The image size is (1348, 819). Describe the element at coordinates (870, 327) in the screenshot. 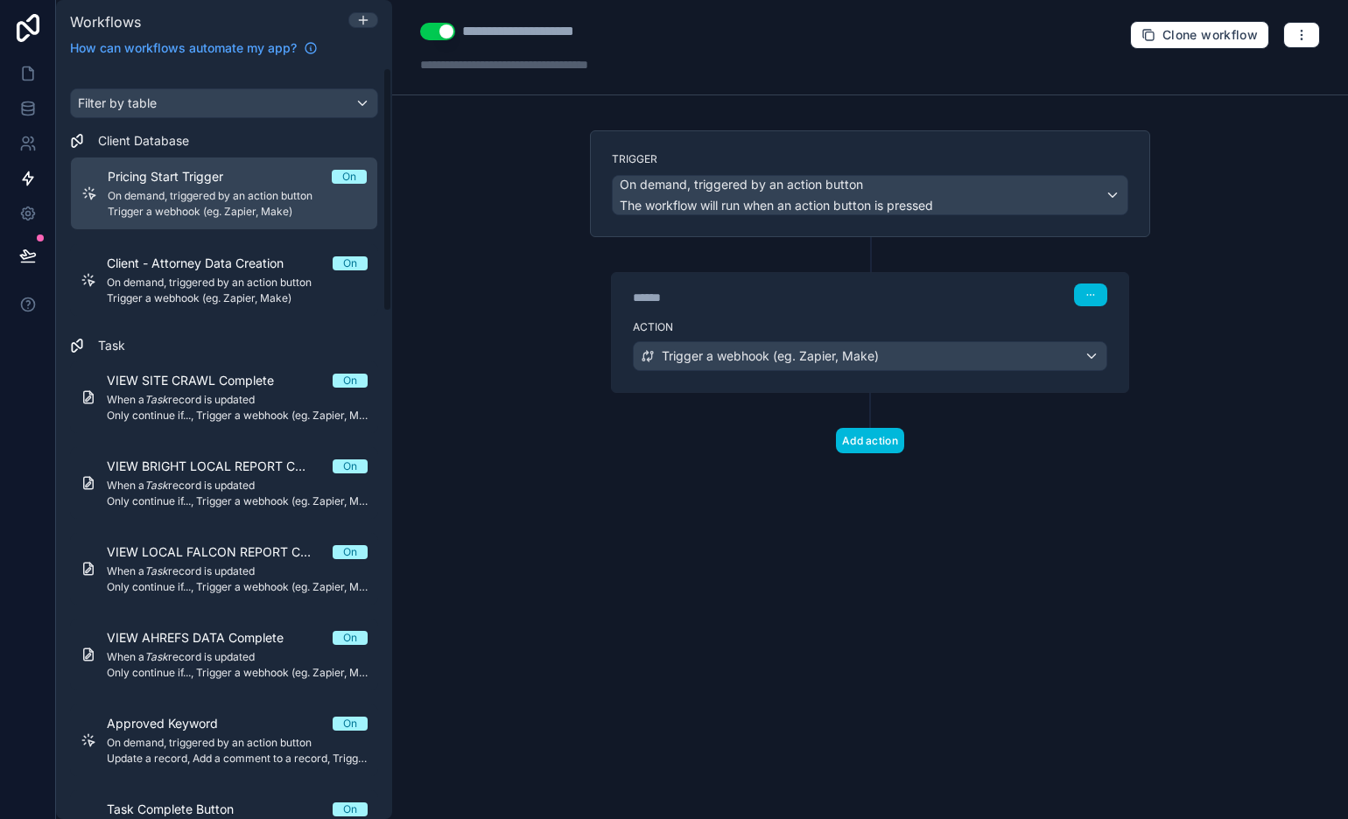

I see `label: Action` at that location.